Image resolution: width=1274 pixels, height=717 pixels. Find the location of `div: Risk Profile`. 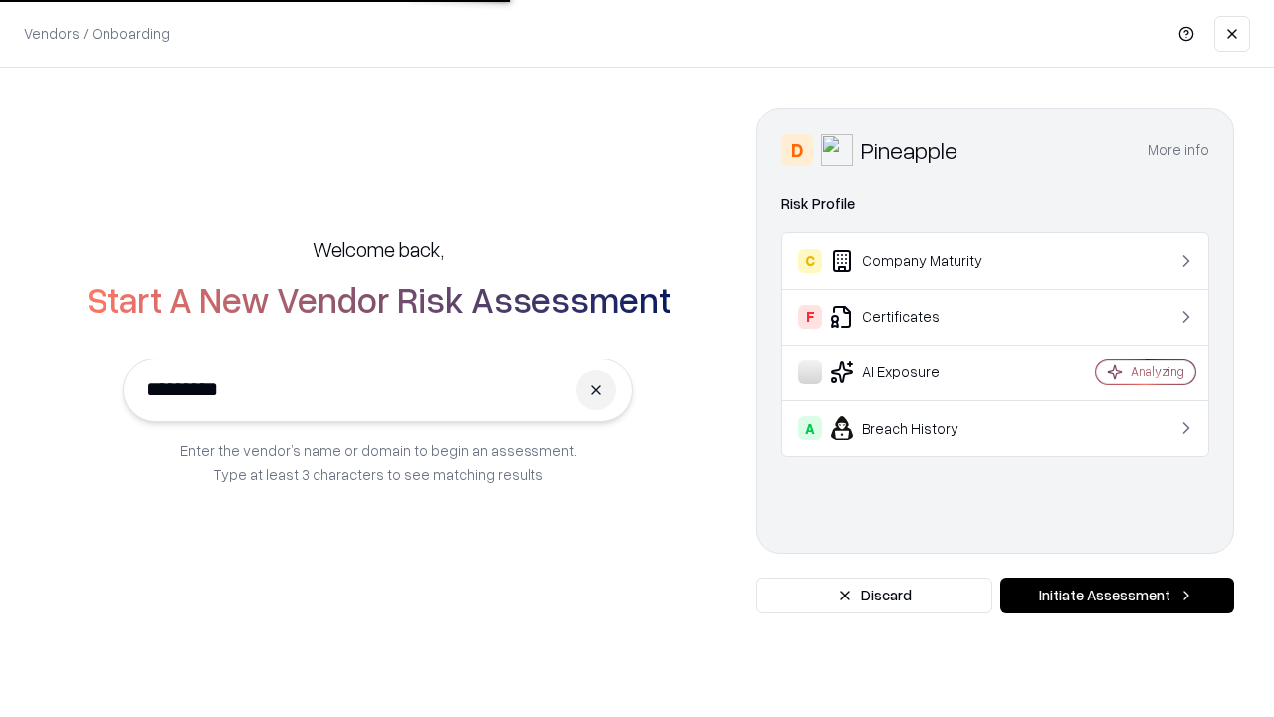

div: Risk Profile is located at coordinates (996, 204).